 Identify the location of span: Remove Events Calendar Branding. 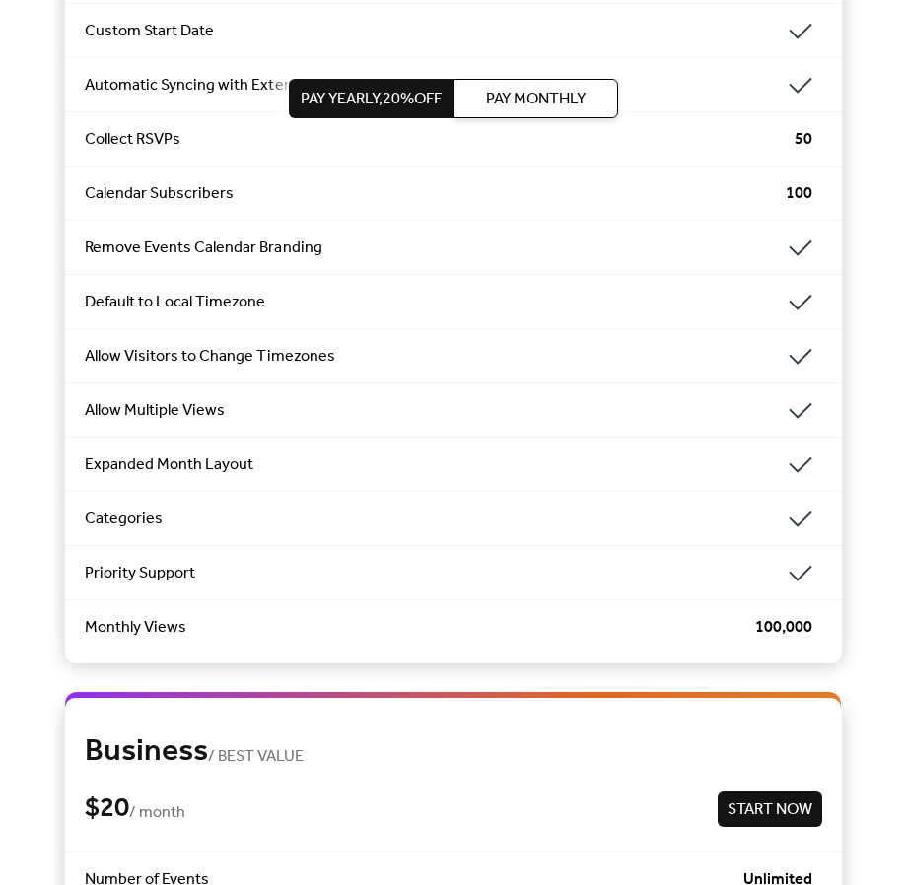
(437, 248).